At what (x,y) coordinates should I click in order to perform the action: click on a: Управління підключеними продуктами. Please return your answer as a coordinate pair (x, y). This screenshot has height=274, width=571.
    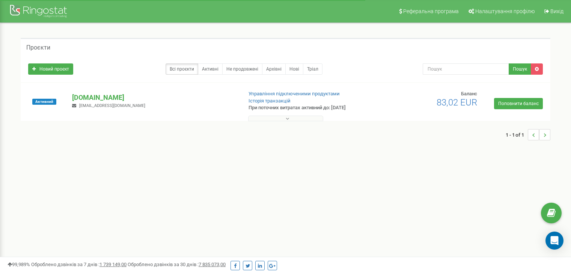
    Looking at the image, I should click on (294, 94).